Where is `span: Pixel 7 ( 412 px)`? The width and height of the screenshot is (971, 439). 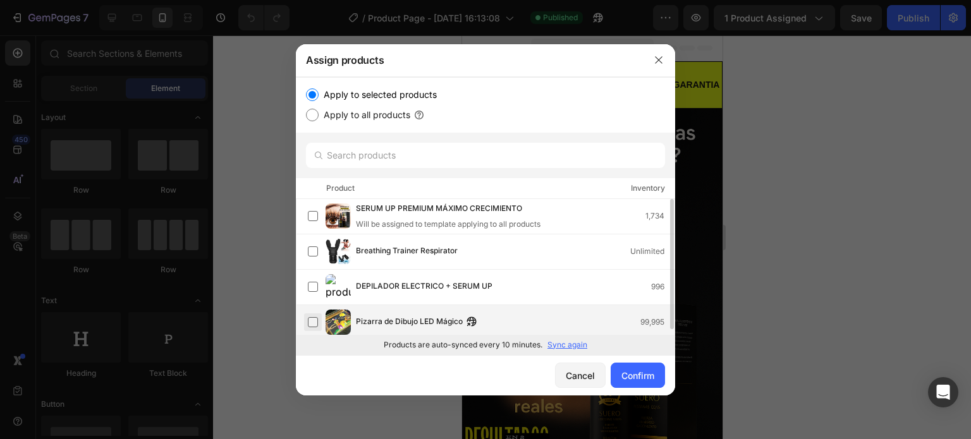
span: Pixel 7 ( 412 px) is located at coordinates (102, 13).